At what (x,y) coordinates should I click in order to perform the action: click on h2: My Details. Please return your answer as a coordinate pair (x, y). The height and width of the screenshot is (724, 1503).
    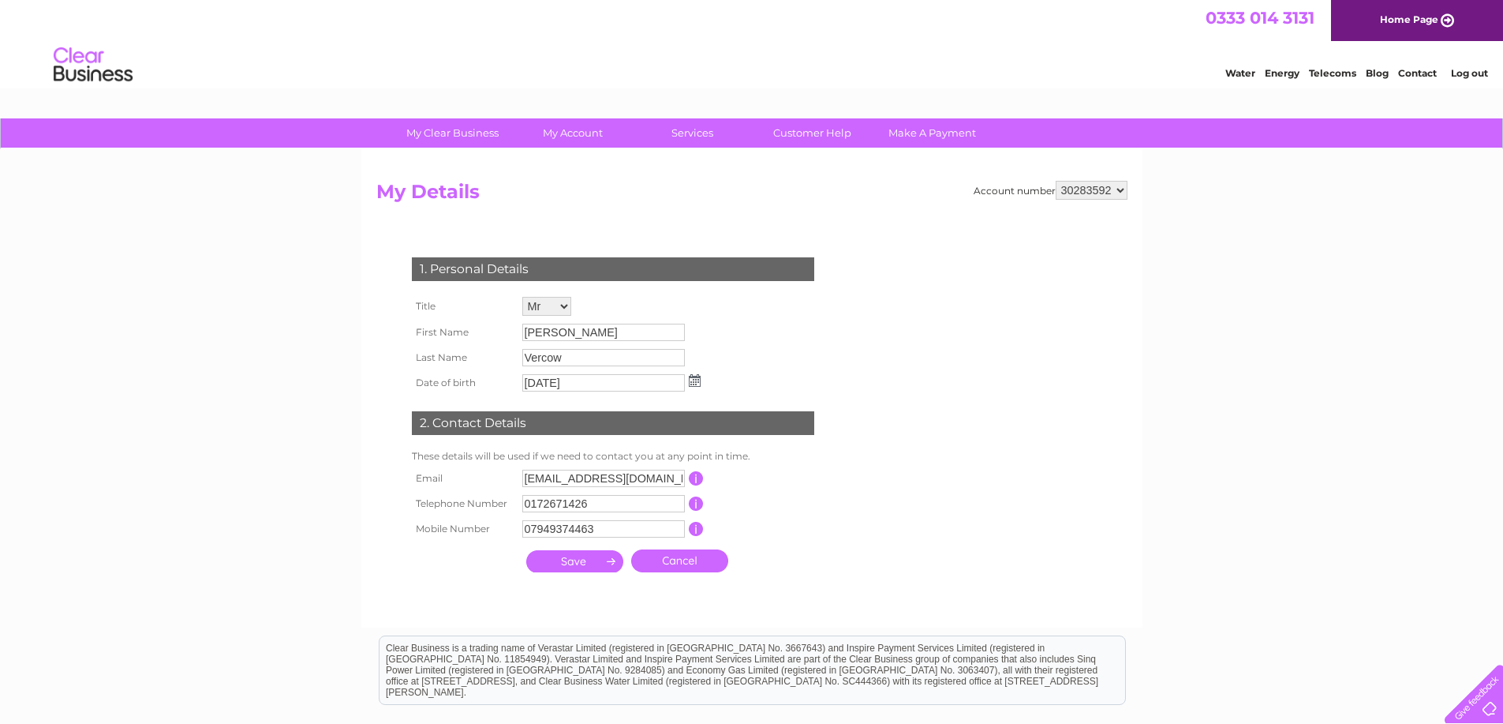
    Looking at the image, I should click on (752, 196).